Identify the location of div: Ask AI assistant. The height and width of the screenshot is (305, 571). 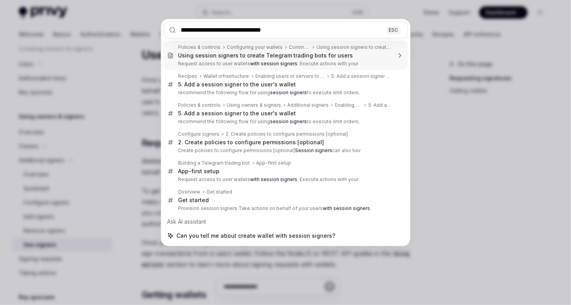
(286, 221).